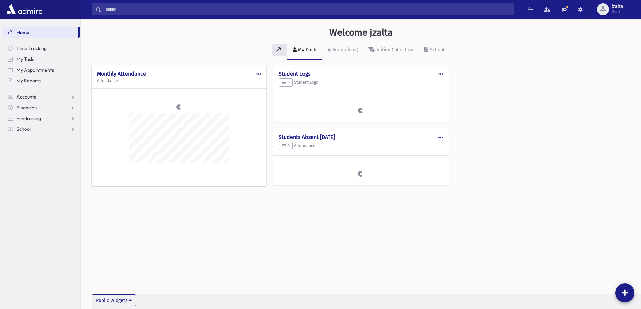 The height and width of the screenshot is (309, 641). What do you see at coordinates (307, 50) in the screenshot?
I see `div: My Dash` at bounding box center [307, 50].